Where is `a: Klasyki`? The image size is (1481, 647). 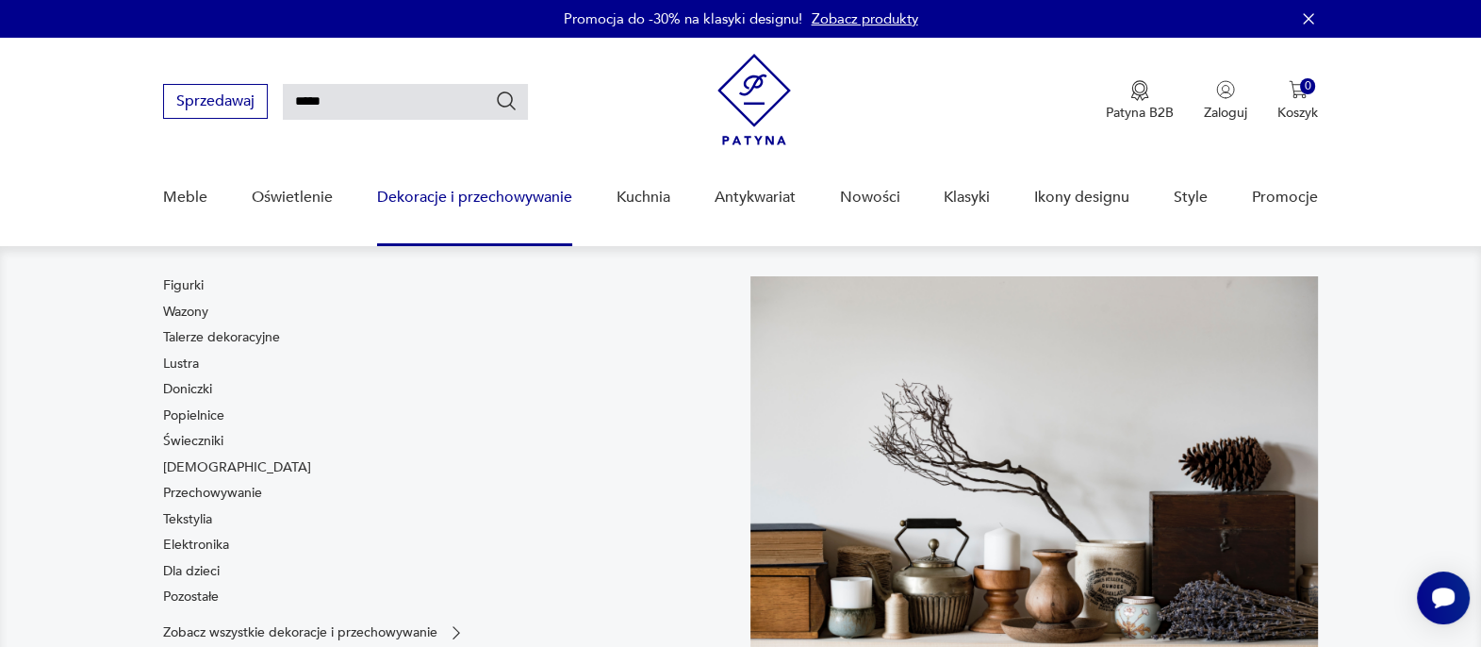 a: Klasyki is located at coordinates (966, 197).